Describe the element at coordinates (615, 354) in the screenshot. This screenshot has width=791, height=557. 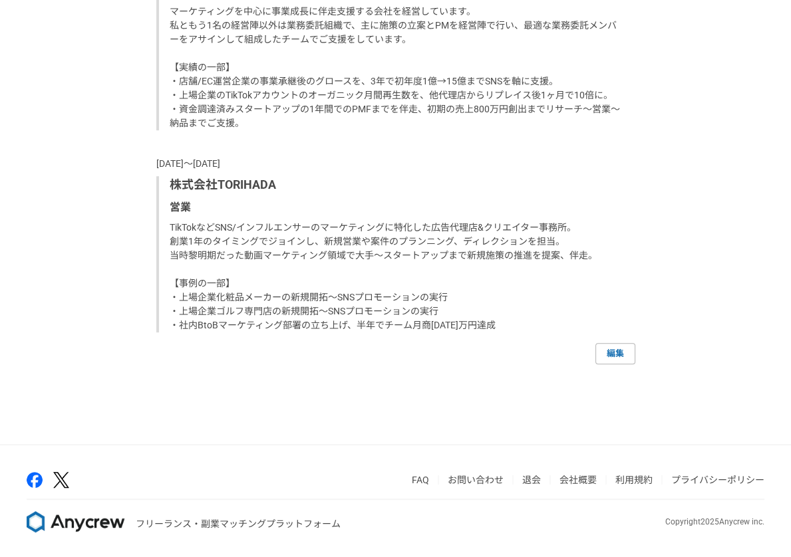
I see `a: 編集` at that location.